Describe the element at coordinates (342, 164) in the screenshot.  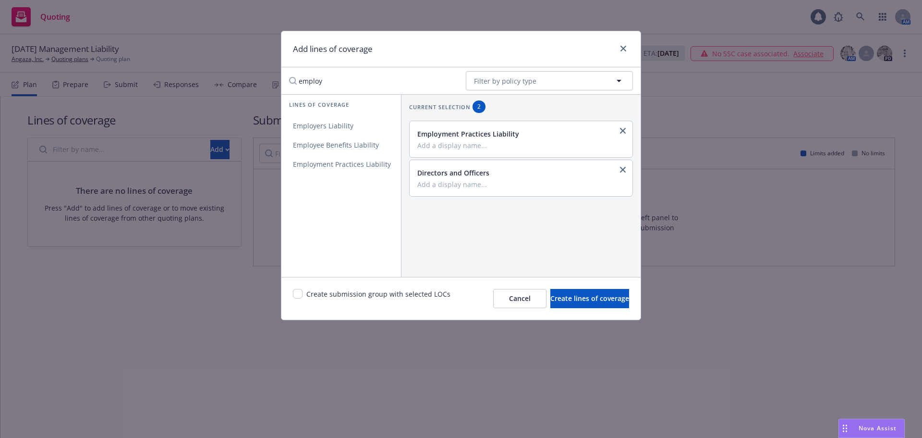
I see `span: Employment Practices Liability` at that location.